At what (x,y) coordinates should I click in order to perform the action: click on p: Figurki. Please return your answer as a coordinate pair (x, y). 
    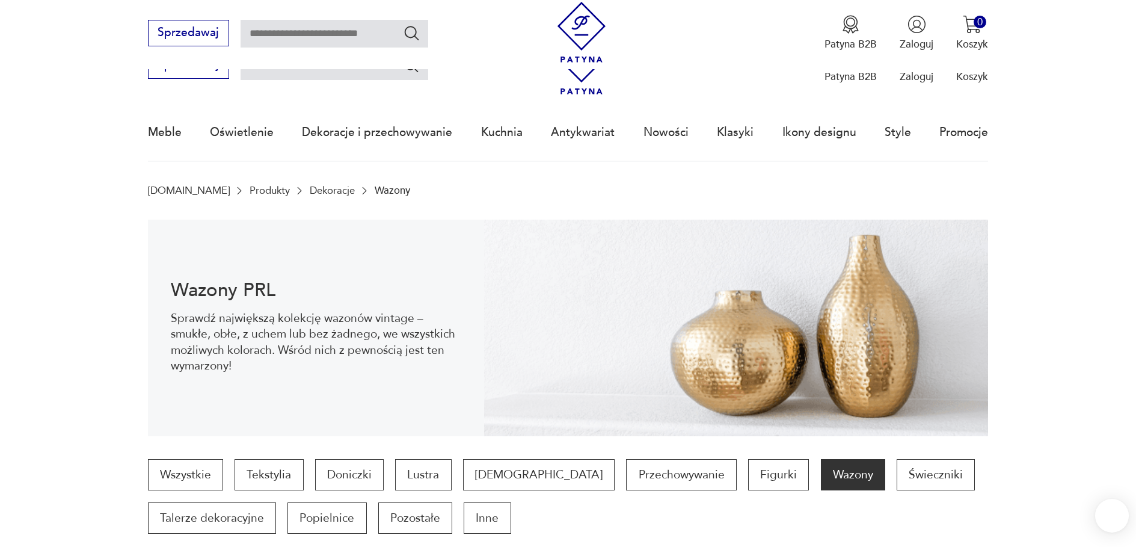
    Looking at the image, I should click on (778, 474).